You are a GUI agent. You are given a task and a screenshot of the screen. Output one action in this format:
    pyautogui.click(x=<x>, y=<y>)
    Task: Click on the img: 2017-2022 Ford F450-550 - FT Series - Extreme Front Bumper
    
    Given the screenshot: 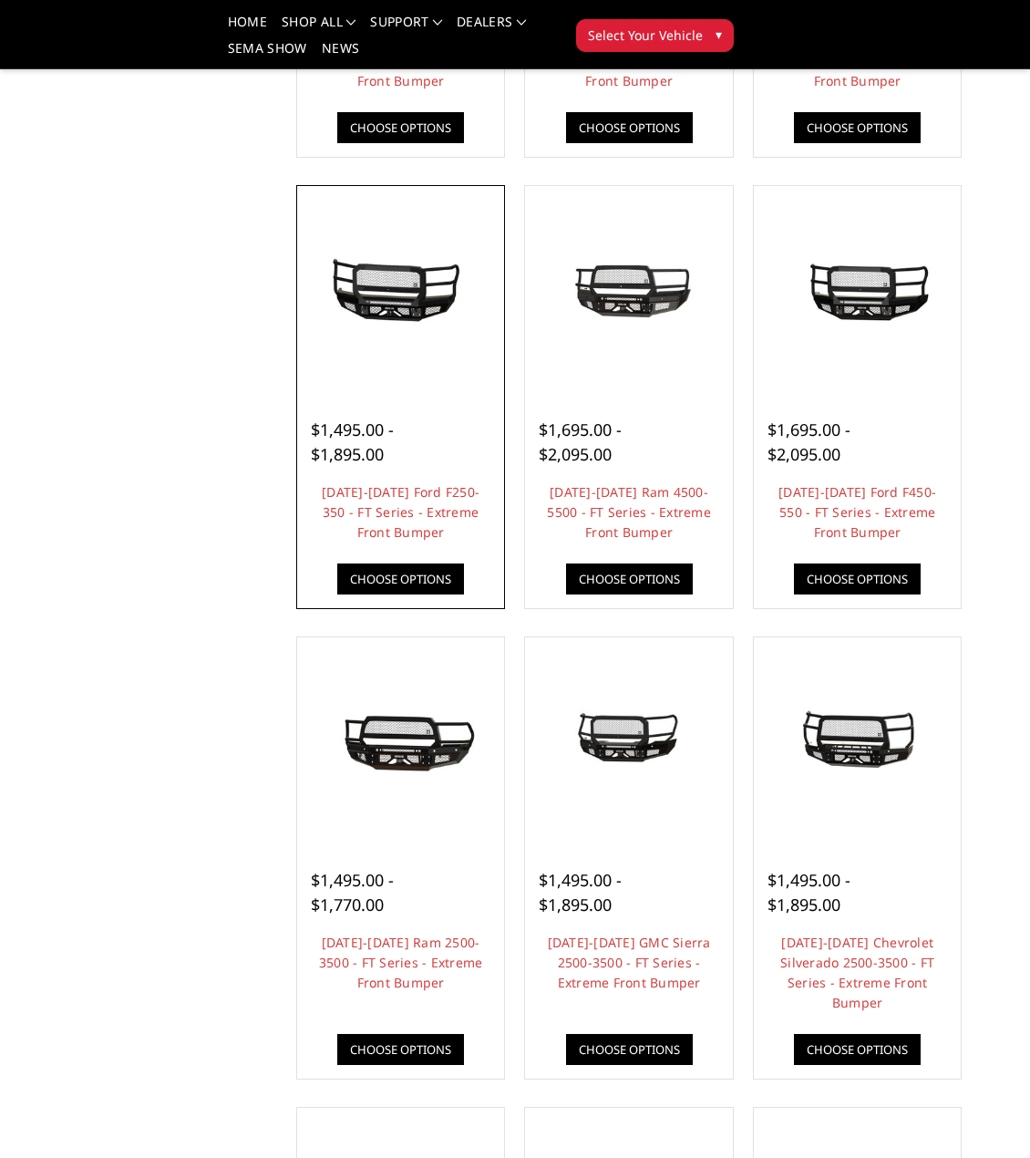 What is the action you would take?
    pyautogui.click(x=858, y=289)
    